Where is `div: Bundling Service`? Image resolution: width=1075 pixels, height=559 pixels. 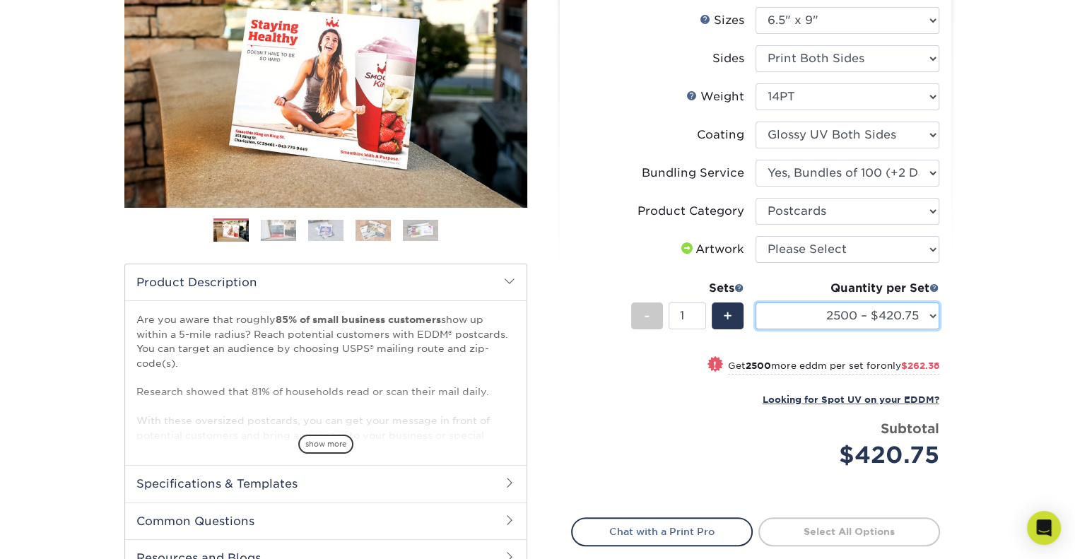 div: Bundling Service is located at coordinates (693, 173).